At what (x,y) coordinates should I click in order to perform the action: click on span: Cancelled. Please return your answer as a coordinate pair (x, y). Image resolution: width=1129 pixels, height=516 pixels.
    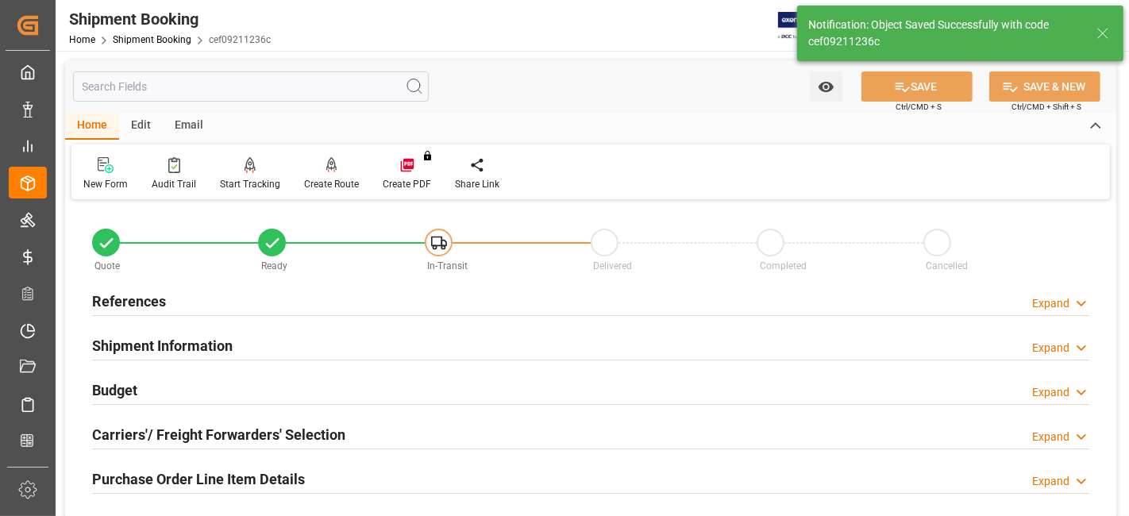
    Looking at the image, I should click on (946, 266).